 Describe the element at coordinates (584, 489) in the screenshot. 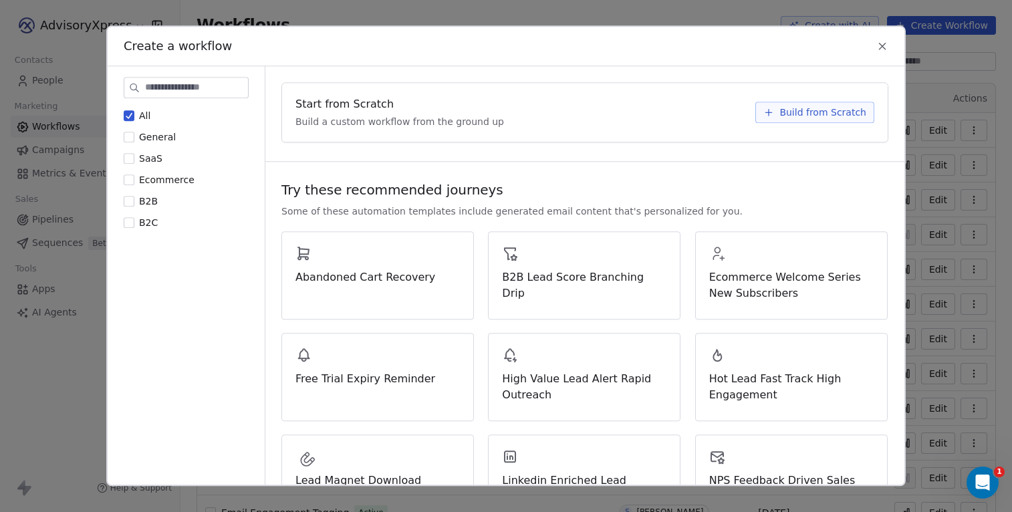

I see `span: Linkedin Enriched Lead Nurture` at that location.